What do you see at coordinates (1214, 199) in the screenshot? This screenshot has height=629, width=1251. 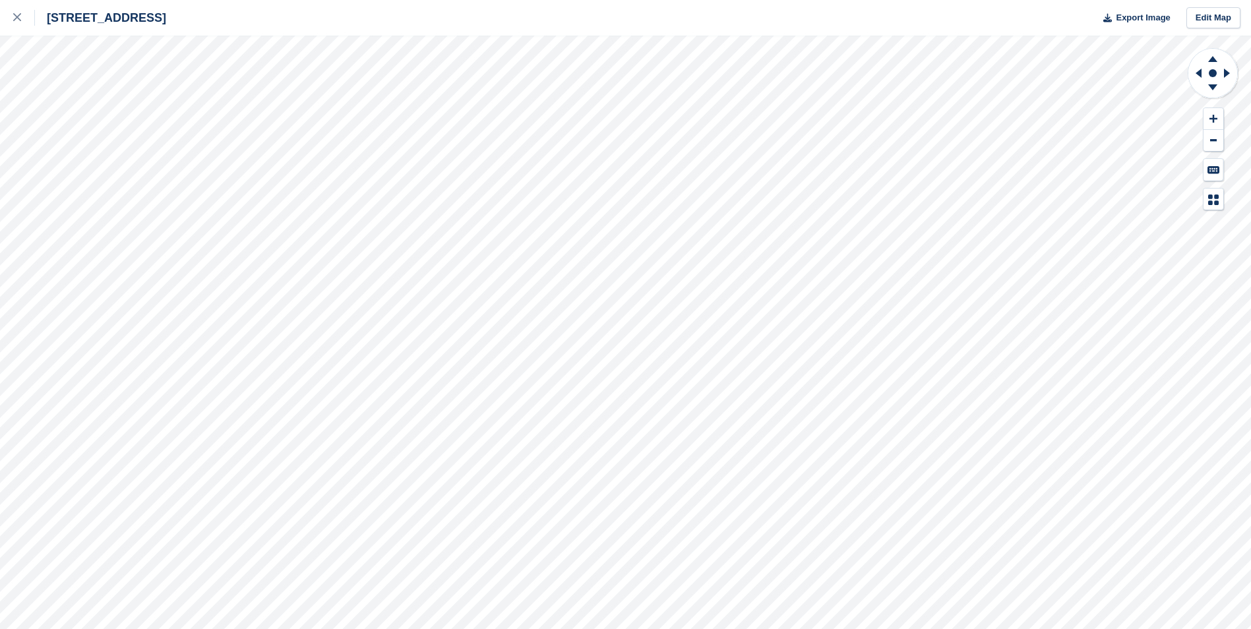 I see `button: Map Legend` at bounding box center [1214, 199].